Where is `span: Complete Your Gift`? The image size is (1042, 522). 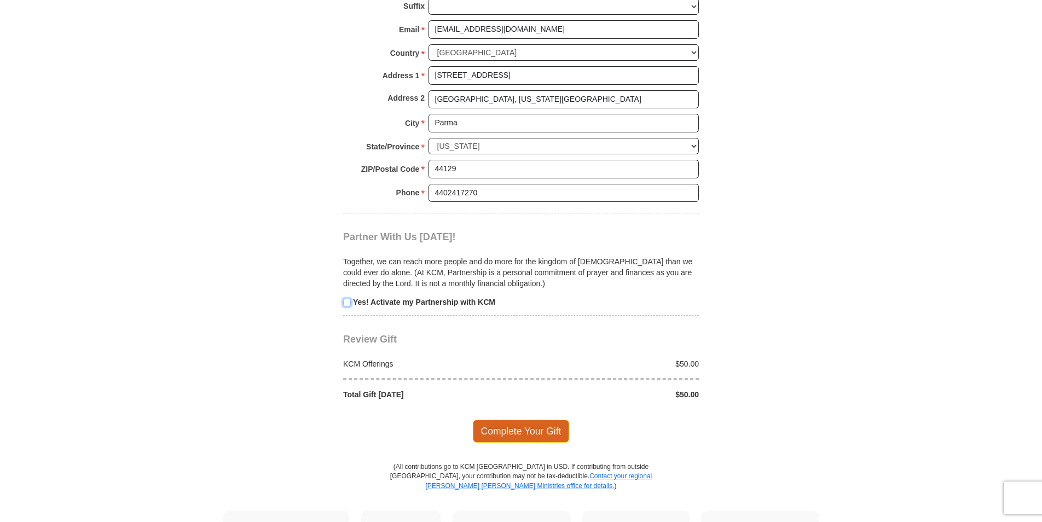 span: Complete Your Gift is located at coordinates (521, 431).